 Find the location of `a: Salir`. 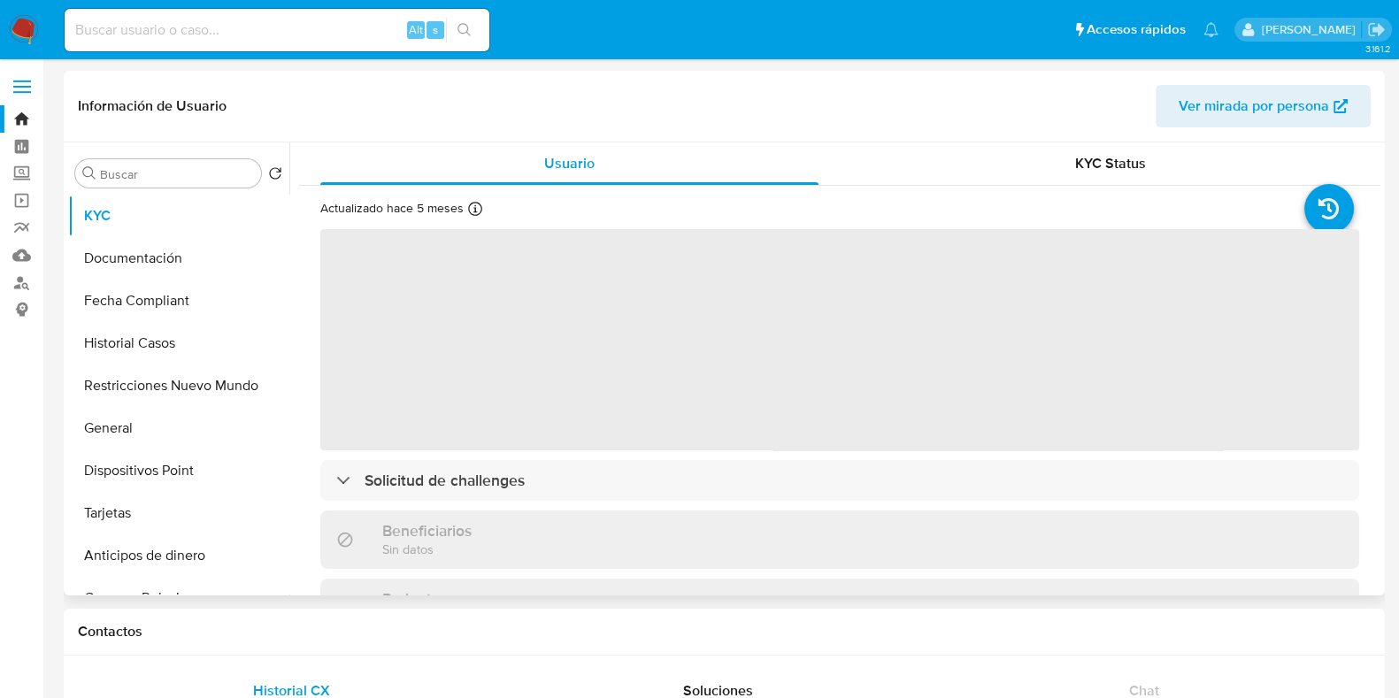

a: Salir is located at coordinates (1376, 29).